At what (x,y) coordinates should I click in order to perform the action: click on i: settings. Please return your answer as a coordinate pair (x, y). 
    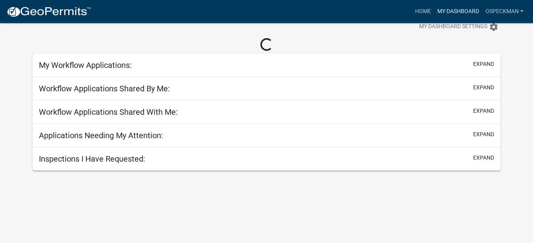
    Looking at the image, I should click on (494, 27).